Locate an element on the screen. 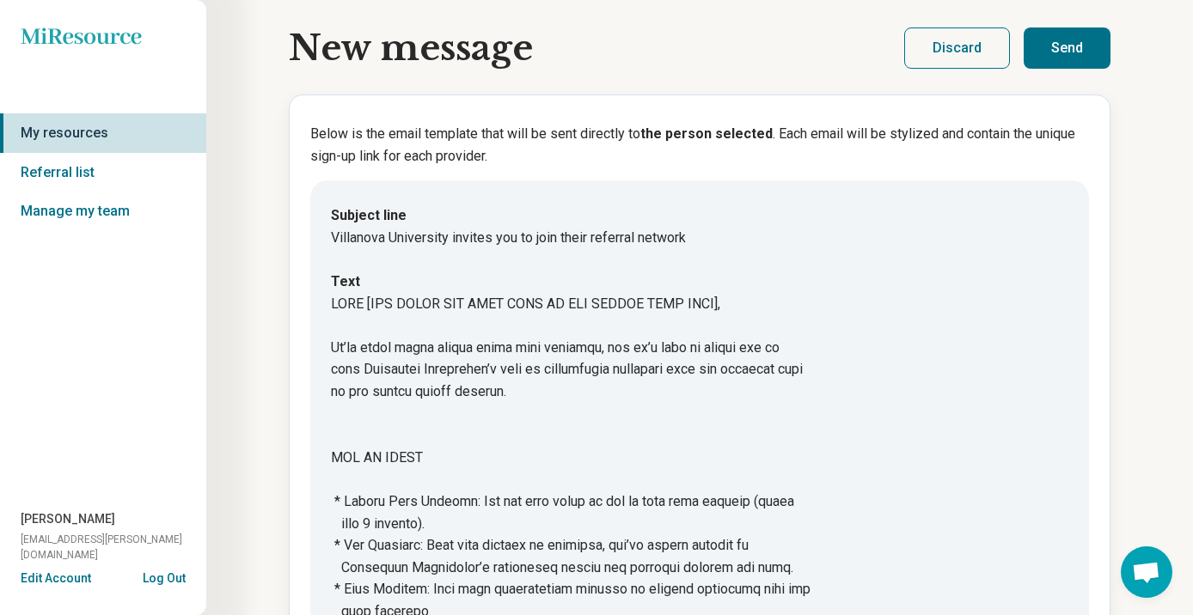 Image resolution: width=1193 pixels, height=615 pixels. p: Below is the email template that will be sent directly to . Each email will be stylized and conta... is located at coordinates (700, 144).